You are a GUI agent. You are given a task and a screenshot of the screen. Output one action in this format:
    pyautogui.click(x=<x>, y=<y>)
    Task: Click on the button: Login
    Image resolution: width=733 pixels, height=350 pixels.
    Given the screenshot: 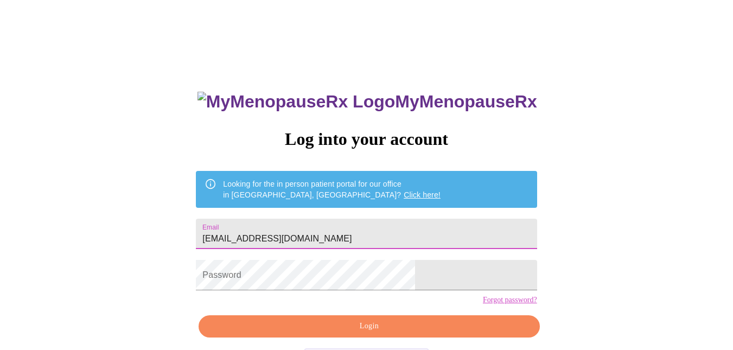 What is the action you would take?
    pyautogui.click(x=369, y=326)
    